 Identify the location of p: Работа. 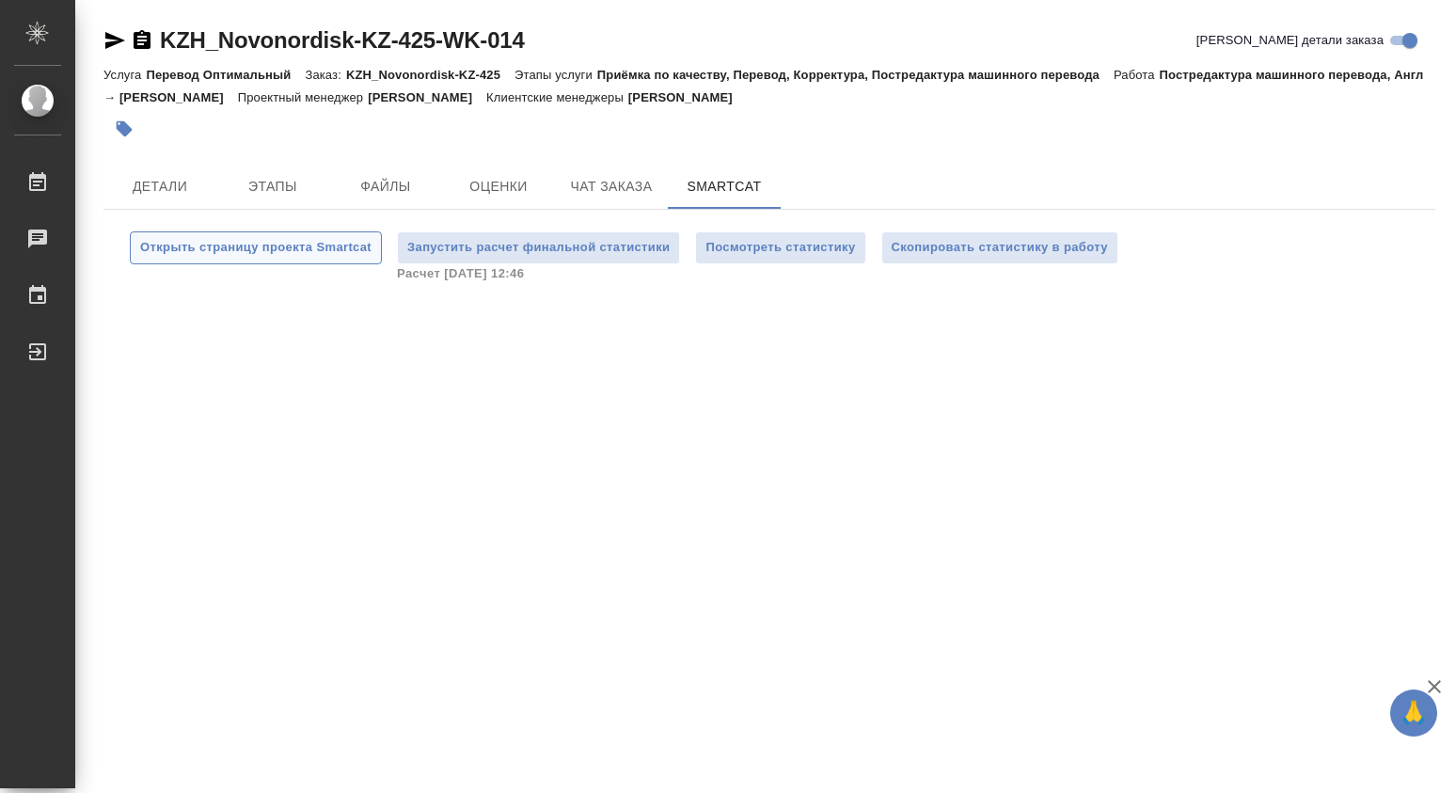
(1136, 74).